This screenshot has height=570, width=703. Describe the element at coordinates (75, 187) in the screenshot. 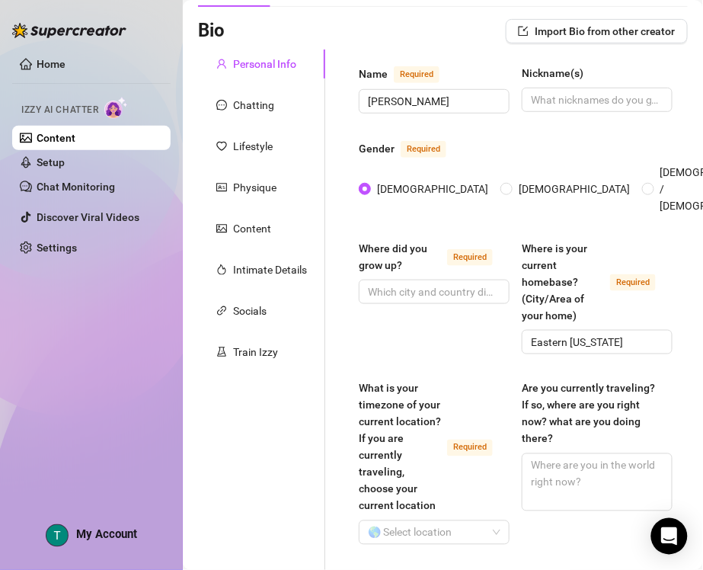

I see `a: Chat Monitoring` at that location.